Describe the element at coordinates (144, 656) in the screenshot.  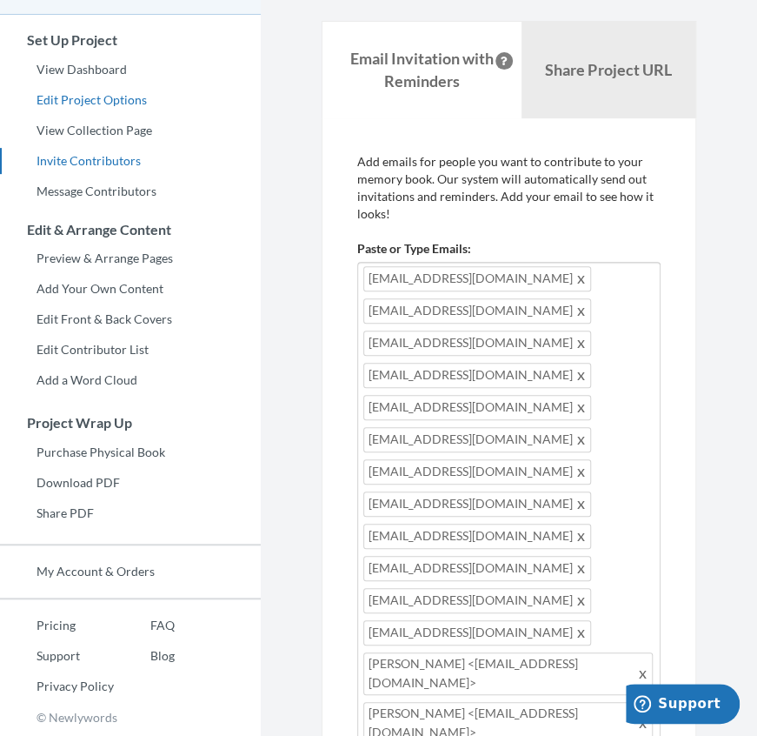
I see `a: Blog` at that location.